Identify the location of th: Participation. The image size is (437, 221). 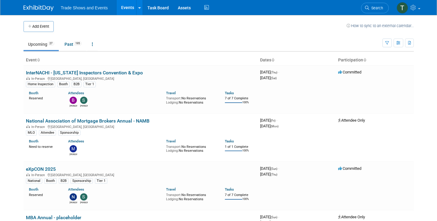
(375, 60).